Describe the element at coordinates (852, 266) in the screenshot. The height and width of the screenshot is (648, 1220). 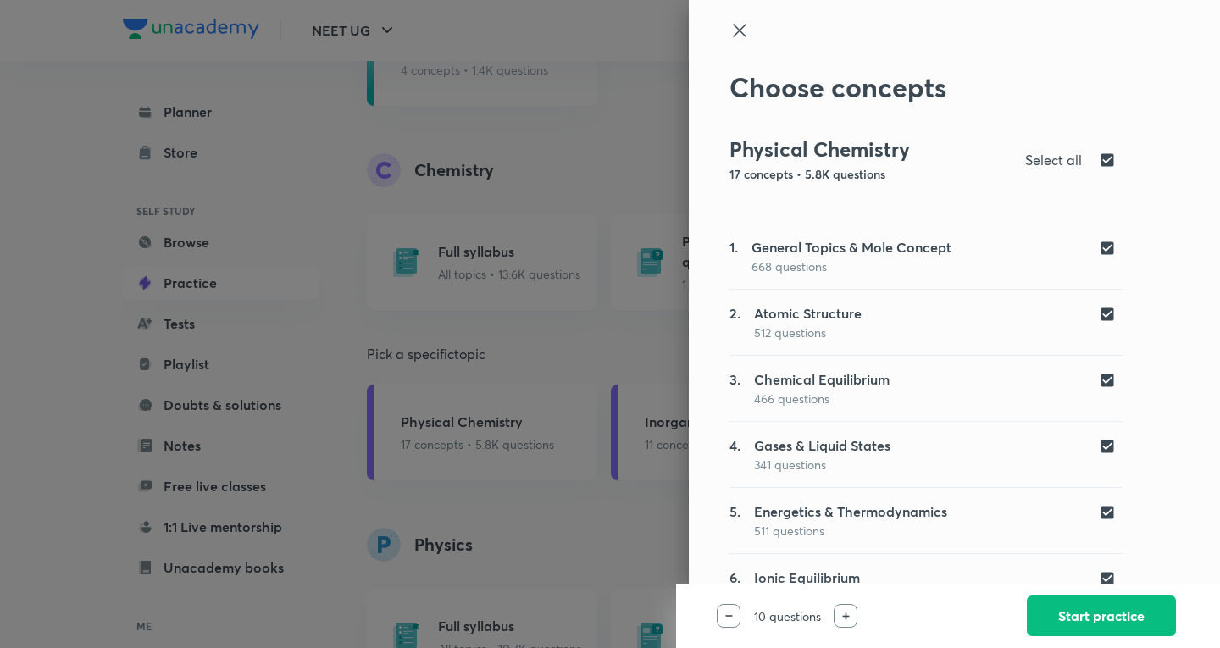
I see `p: 668 questions` at that location.